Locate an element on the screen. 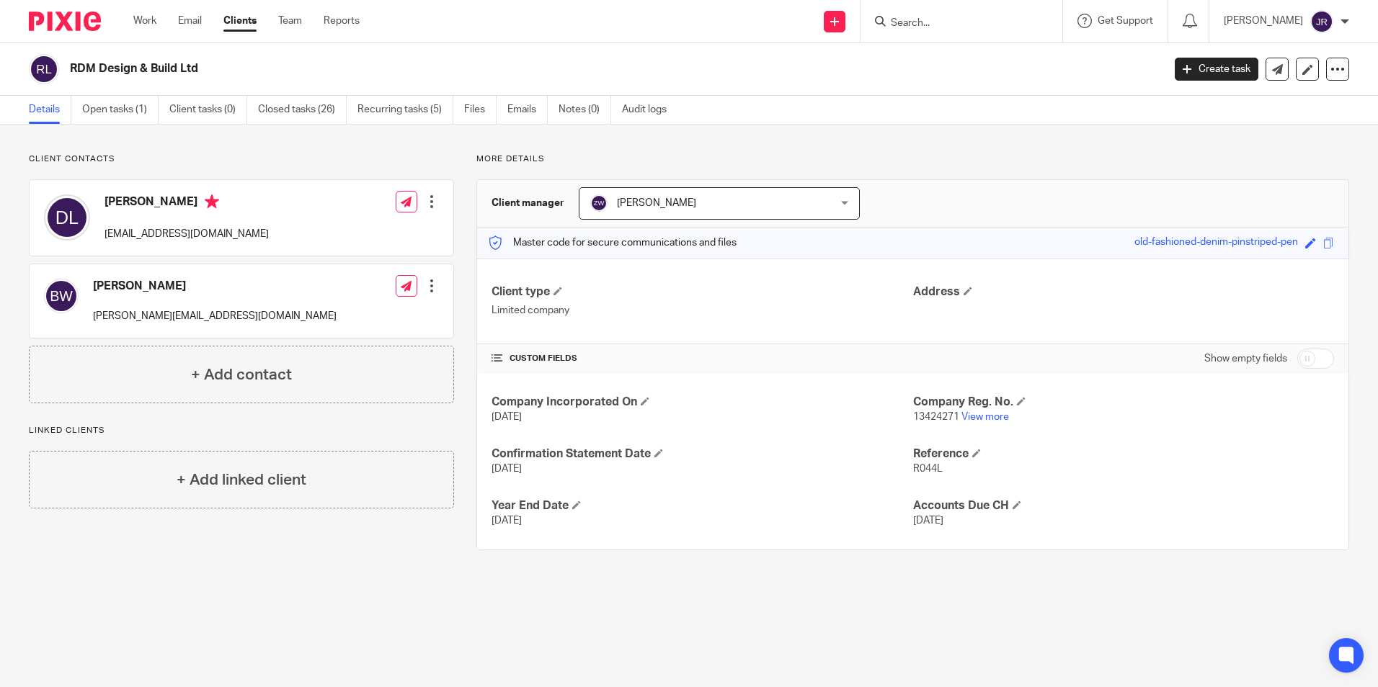 This screenshot has height=687, width=1378. p: Master code for secure communications and files is located at coordinates (612, 243).